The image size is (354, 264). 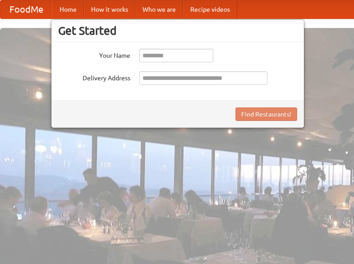 What do you see at coordinates (26, 9) in the screenshot?
I see `a: FoodMe` at bounding box center [26, 9].